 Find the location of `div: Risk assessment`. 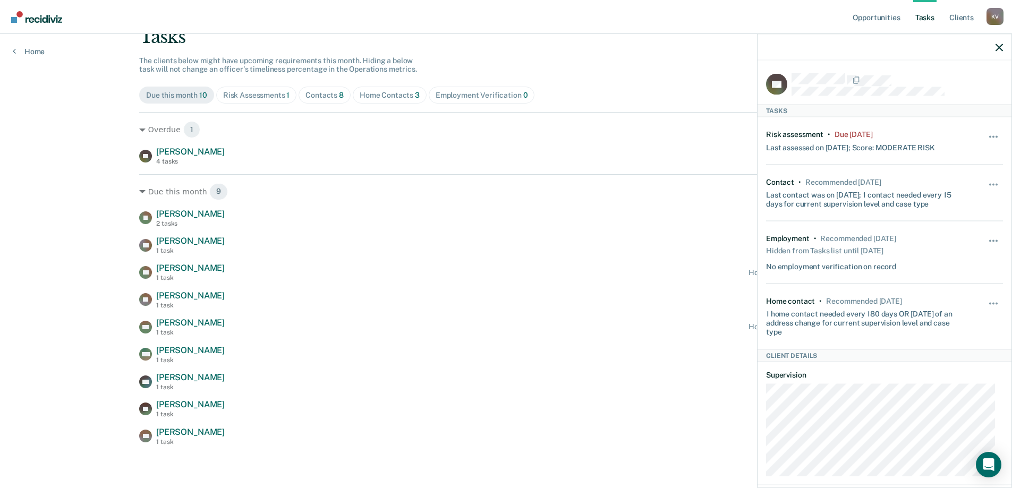

div: Risk assessment is located at coordinates (795, 134).